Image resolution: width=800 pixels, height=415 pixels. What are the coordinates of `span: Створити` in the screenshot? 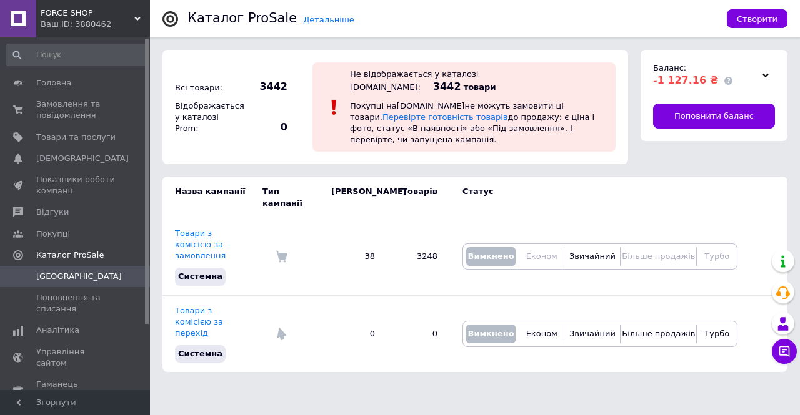 It's located at (757, 19).